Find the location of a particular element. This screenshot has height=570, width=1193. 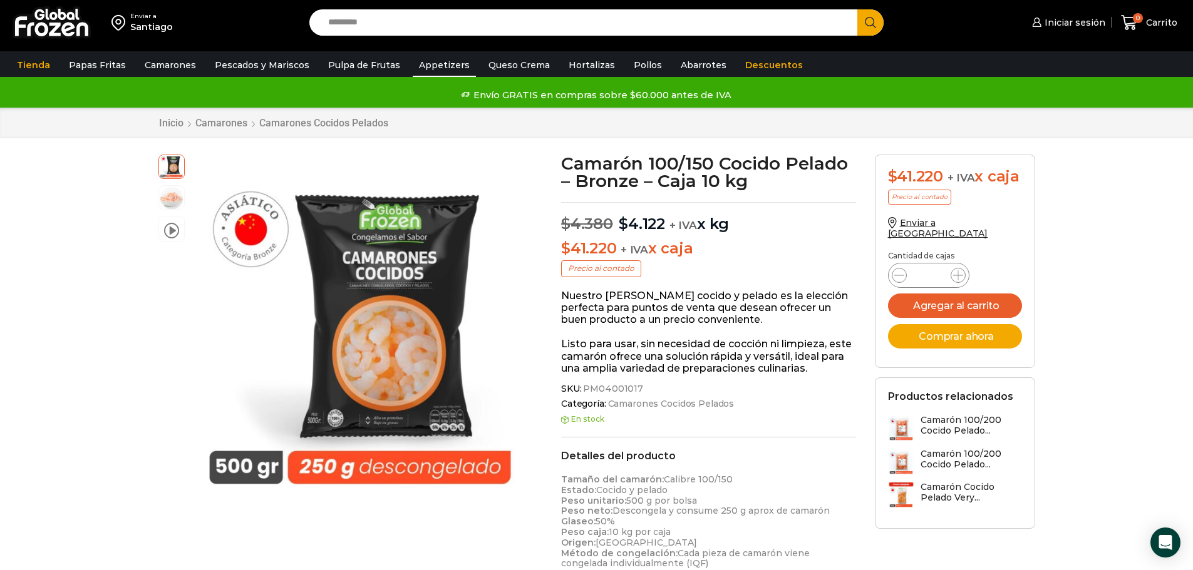

button: Agregar al carrito is located at coordinates (955, 305).